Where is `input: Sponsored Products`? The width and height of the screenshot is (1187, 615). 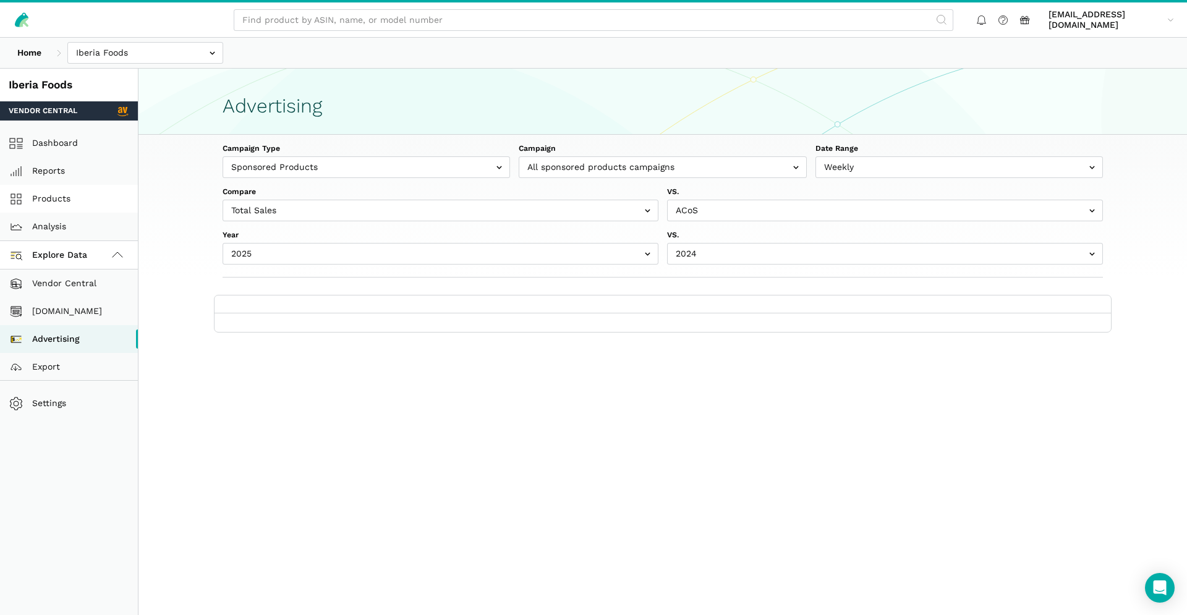
input: Sponsored Products is located at coordinates (366, 167).